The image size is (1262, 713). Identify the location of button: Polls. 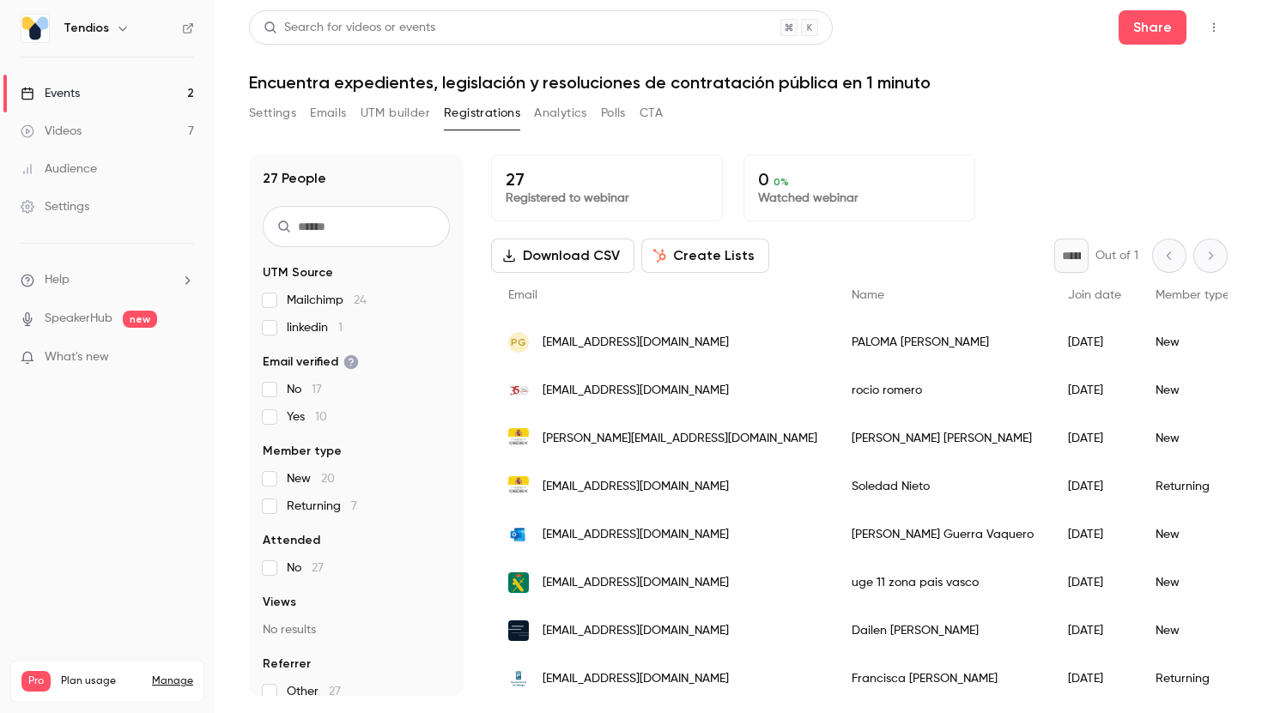
(613, 113).